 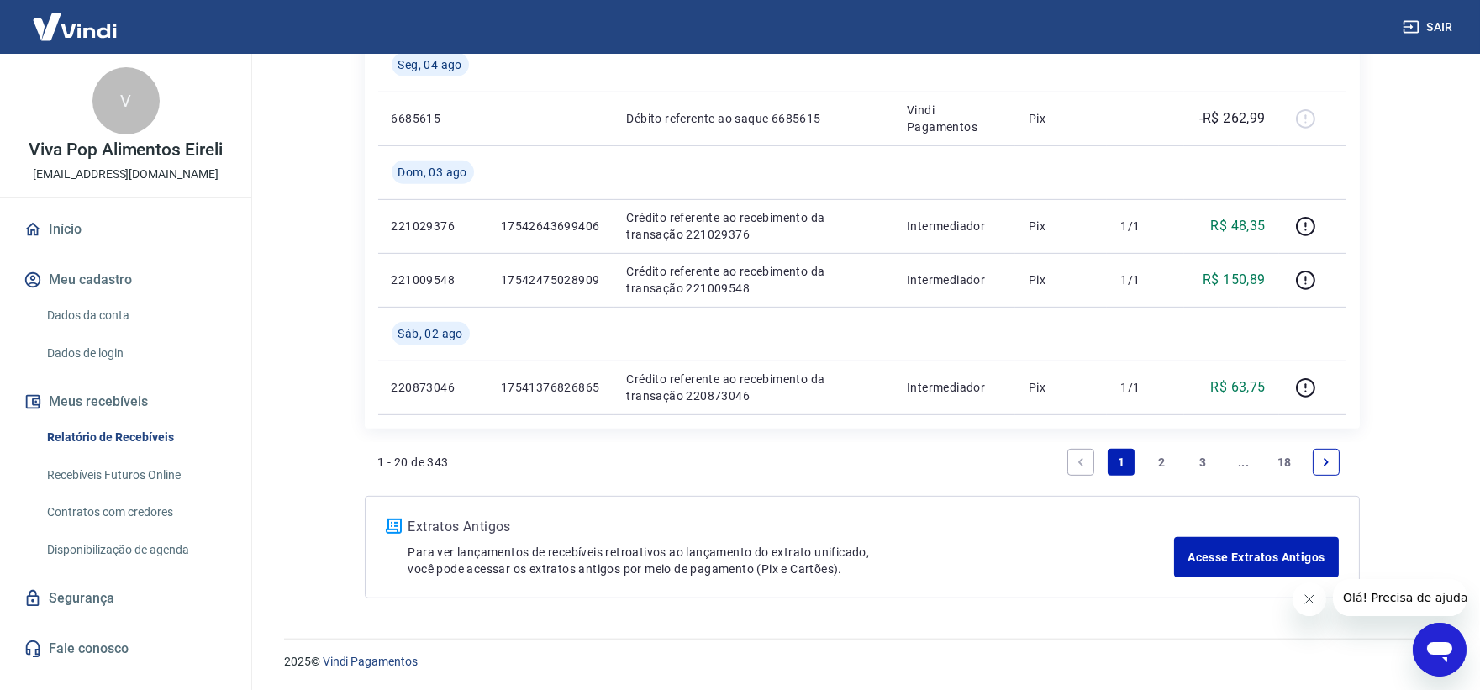 I want to click on p: 17542643699406, so click(x=551, y=226).